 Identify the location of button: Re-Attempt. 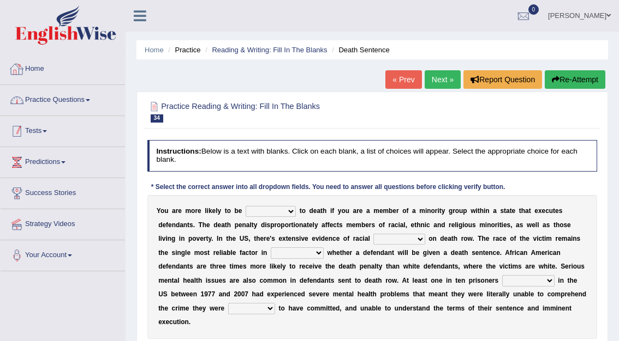
(574, 80).